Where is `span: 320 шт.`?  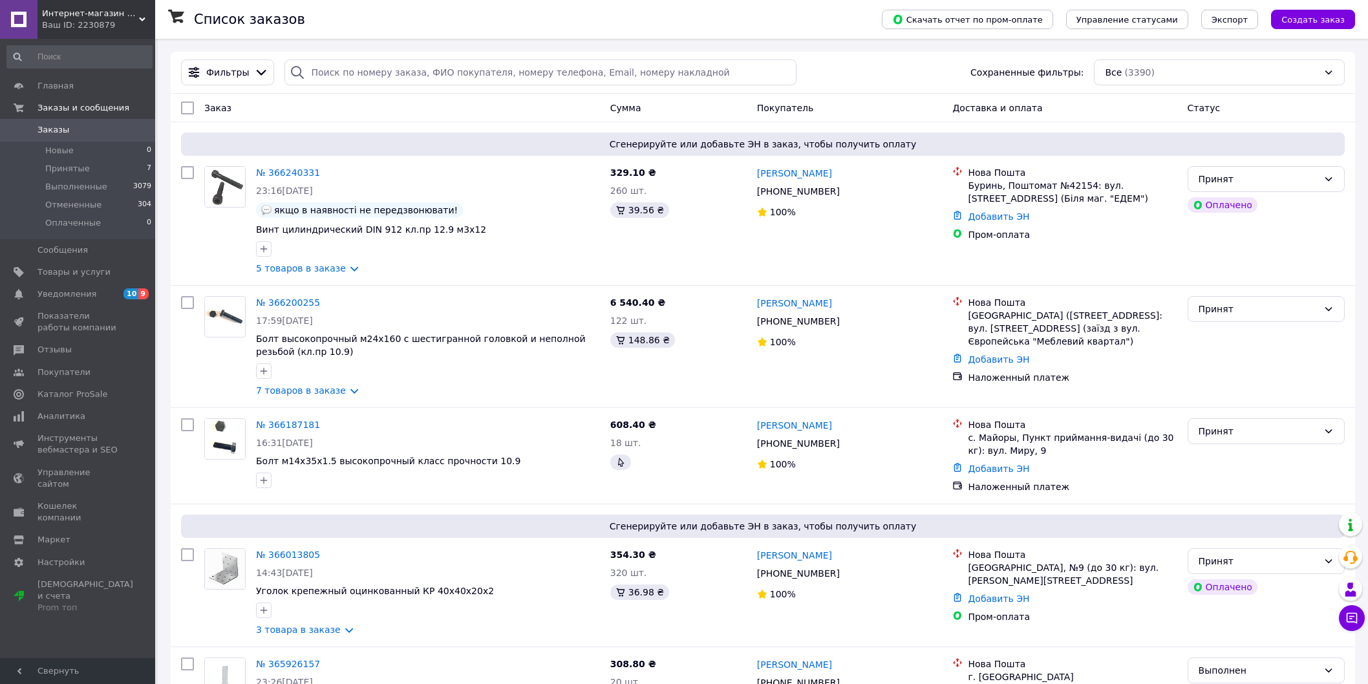
span: 320 шт. is located at coordinates (628, 573).